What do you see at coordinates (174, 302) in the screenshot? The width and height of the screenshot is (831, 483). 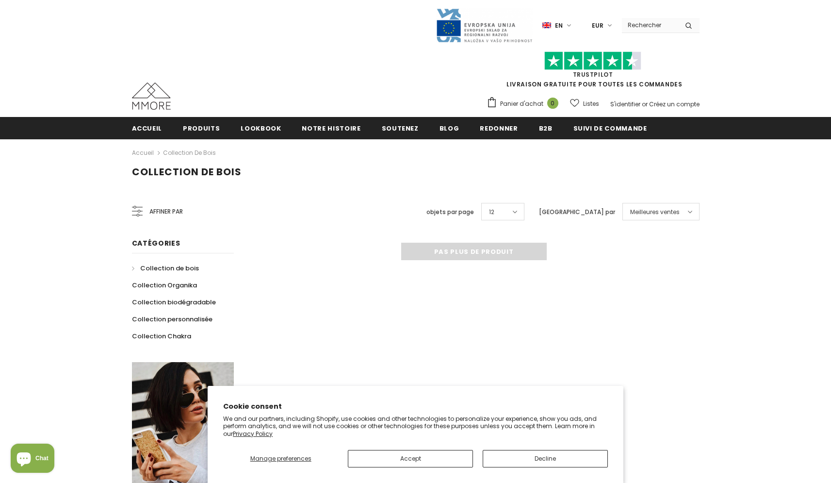 I see `a: Collection biodégradable` at bounding box center [174, 302].